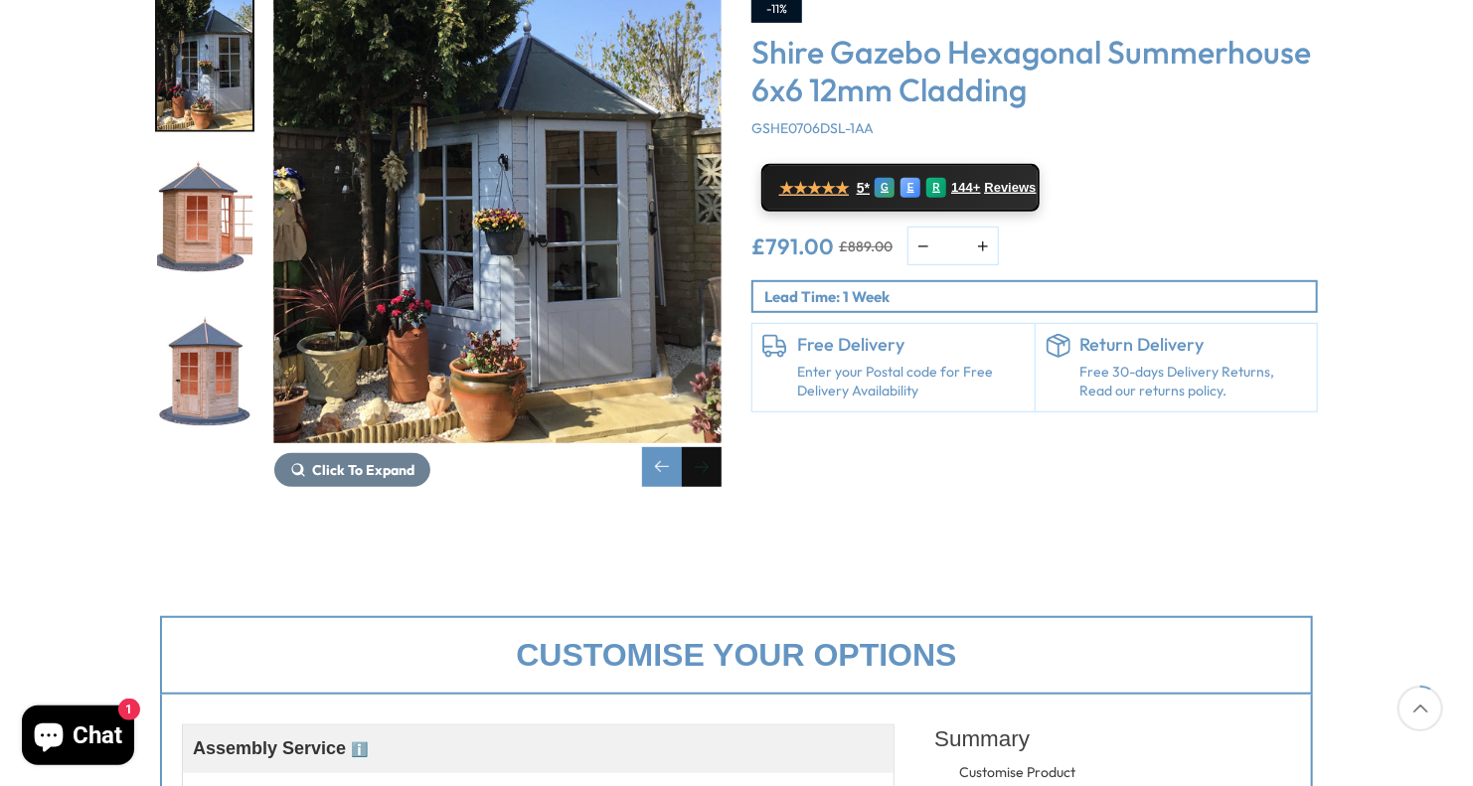 This screenshot has height=786, width=1473. Describe the element at coordinates (911, 188) in the screenshot. I see `div: E` at that location.